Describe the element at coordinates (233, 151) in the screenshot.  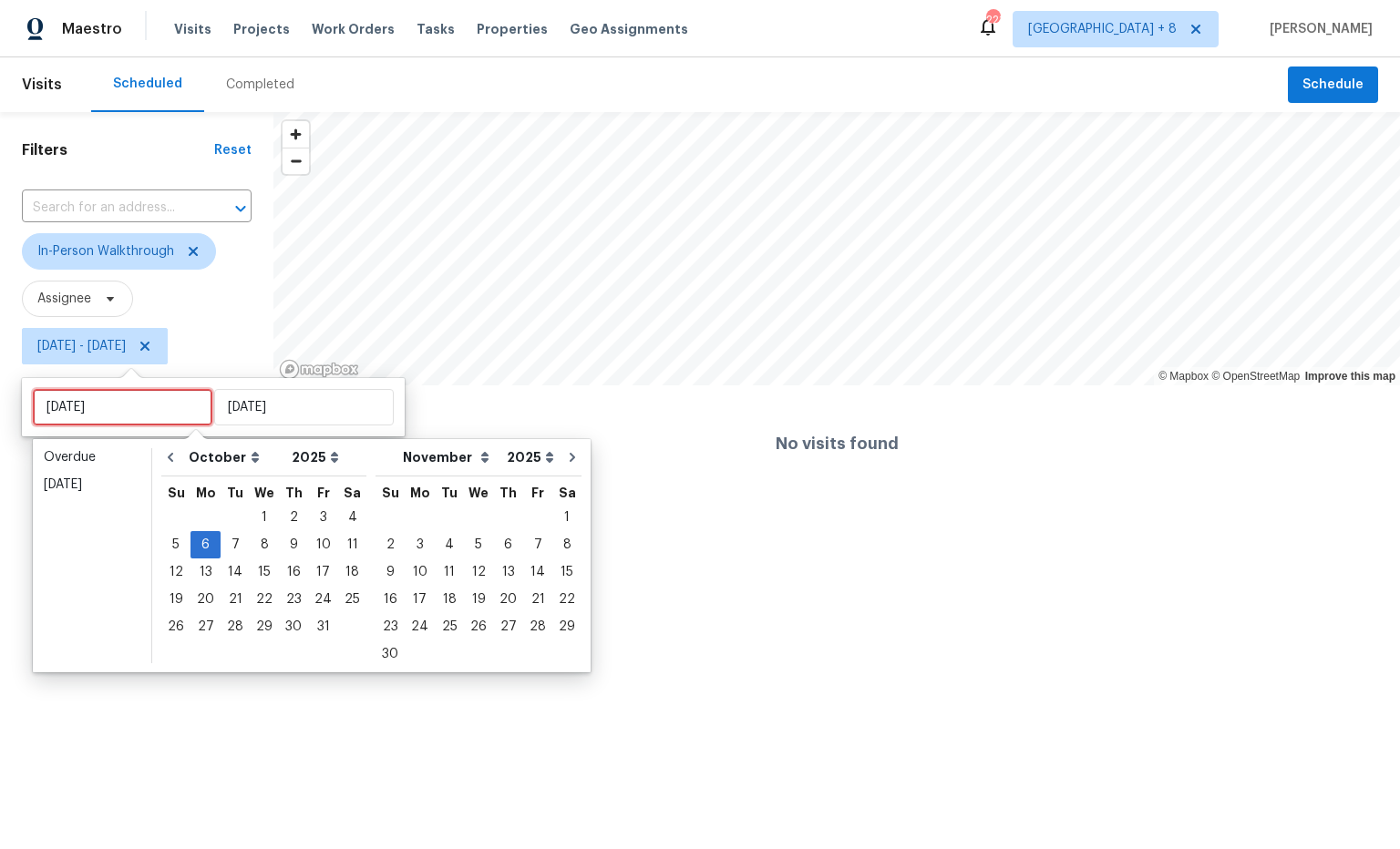
I see `div: Reset` at that location.